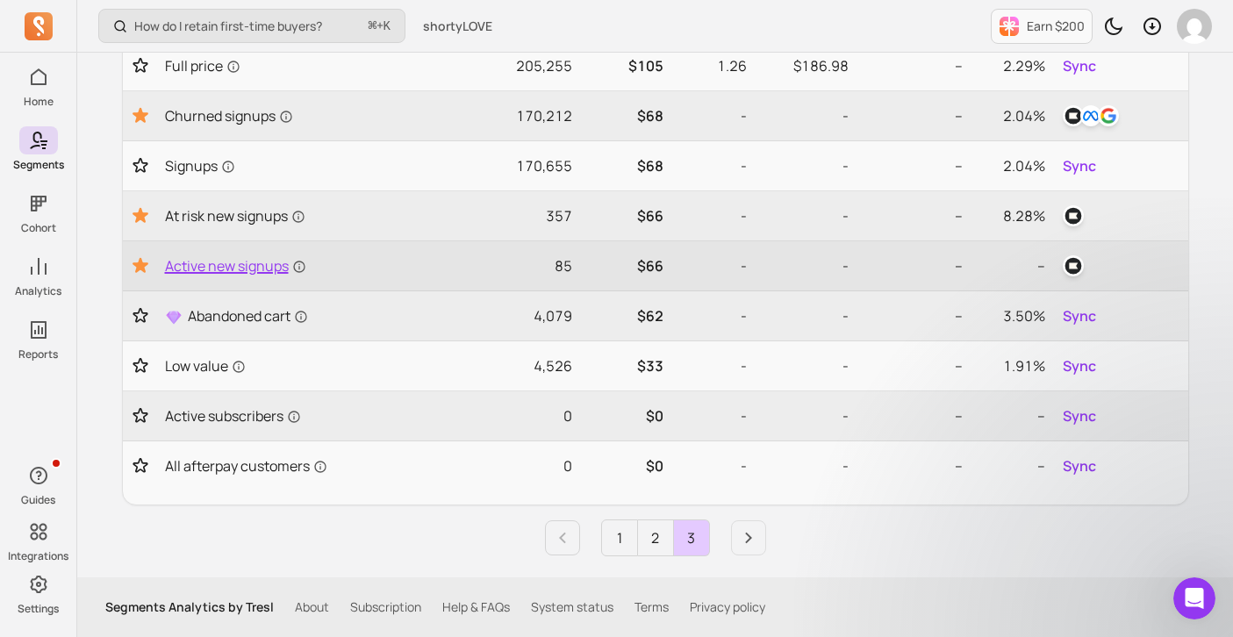 This screenshot has width=1233, height=637. Describe the element at coordinates (39, 484) in the screenshot. I see `button: Guides` at that location.